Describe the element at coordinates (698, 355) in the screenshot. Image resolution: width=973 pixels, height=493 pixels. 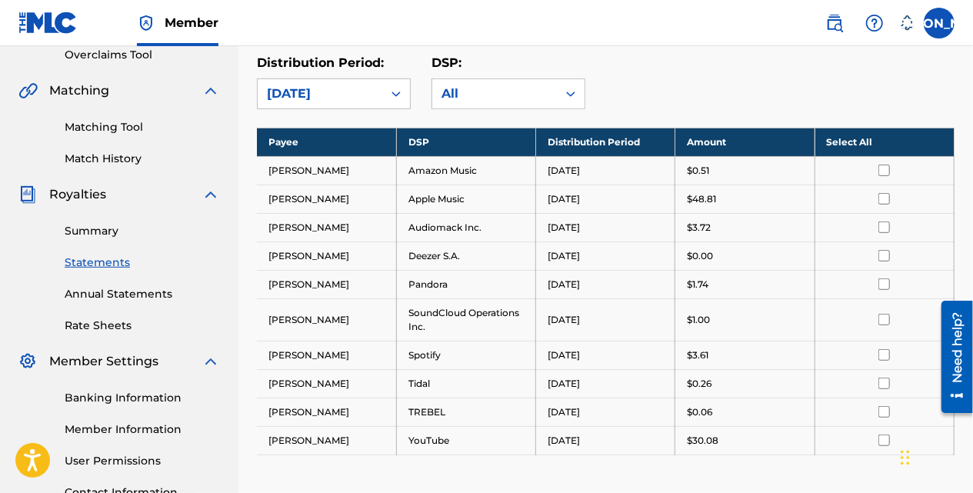
I see `p: $3.61` at that location.